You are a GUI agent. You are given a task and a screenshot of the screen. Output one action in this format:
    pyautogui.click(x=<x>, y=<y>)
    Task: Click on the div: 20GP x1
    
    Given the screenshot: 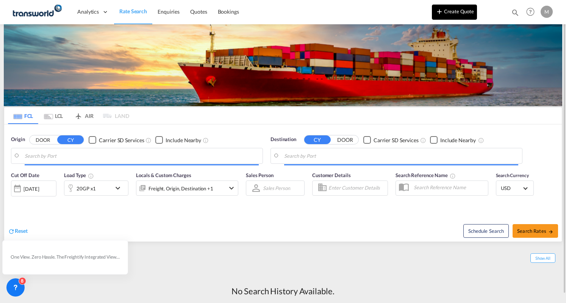 What is the action you would take?
    pyautogui.click(x=86, y=188)
    